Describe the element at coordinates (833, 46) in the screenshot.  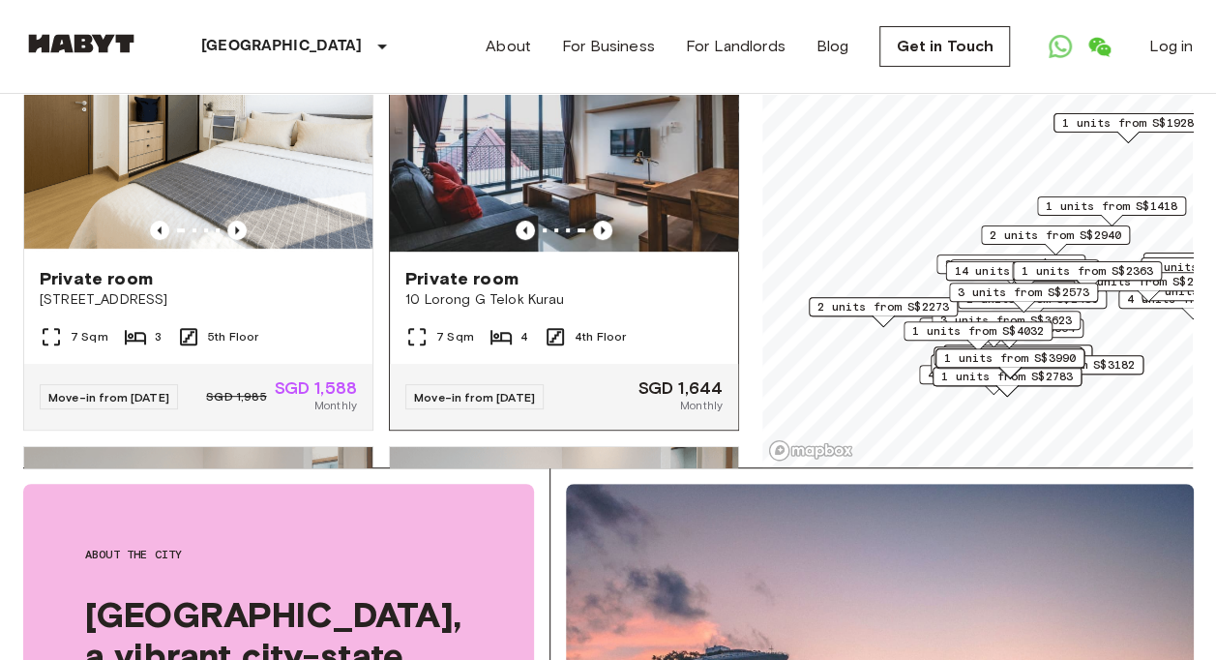
I see `a: Blog` at that location.